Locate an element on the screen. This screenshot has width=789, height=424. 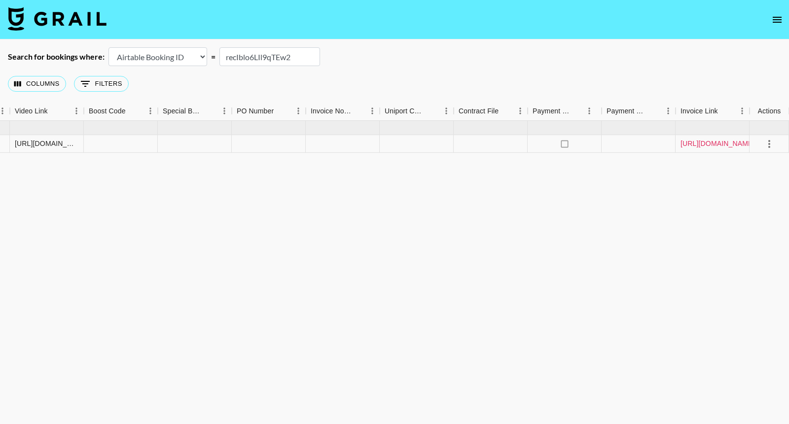
div: Search for bookings where: is located at coordinates (56, 57).